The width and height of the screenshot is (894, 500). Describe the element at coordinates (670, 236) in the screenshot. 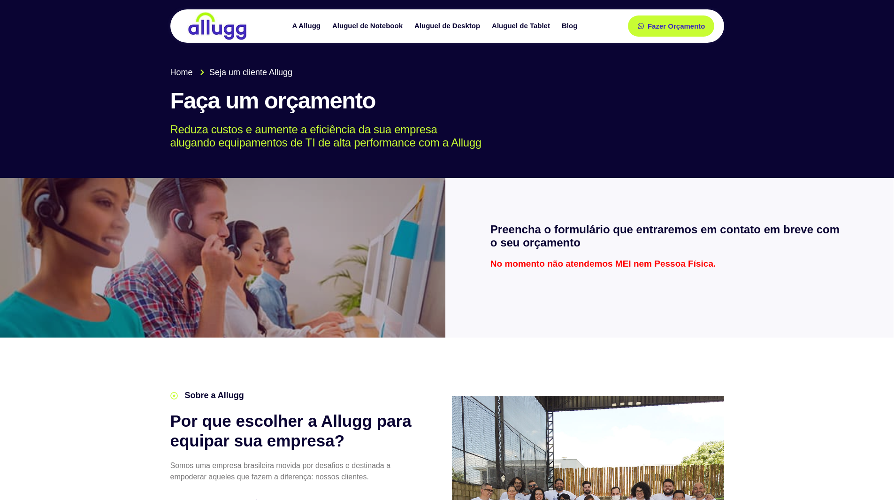

I see `h2: Preencha o formulário que entraremos em contato em breve com o seu orçamento` at that location.